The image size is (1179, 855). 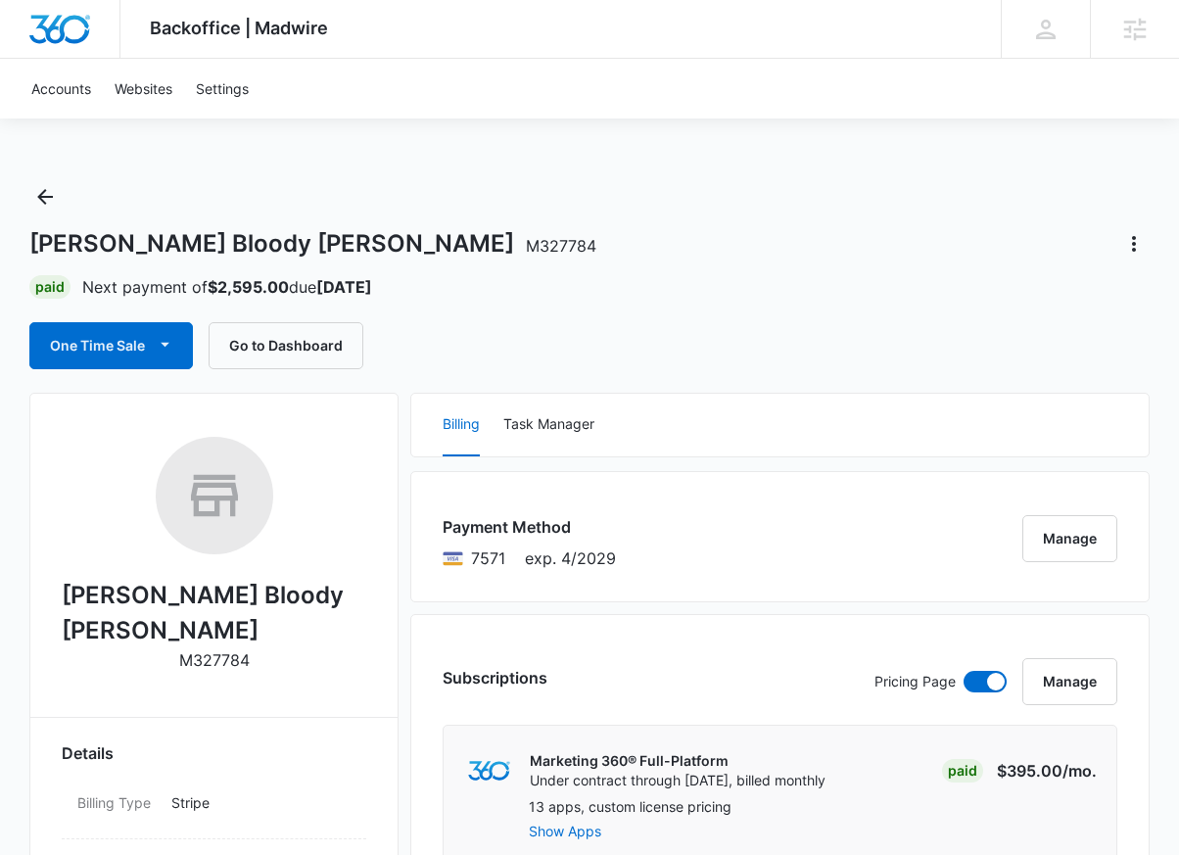 What do you see at coordinates (286, 346) in the screenshot?
I see `button: Go to Dashboard` at bounding box center [286, 346].